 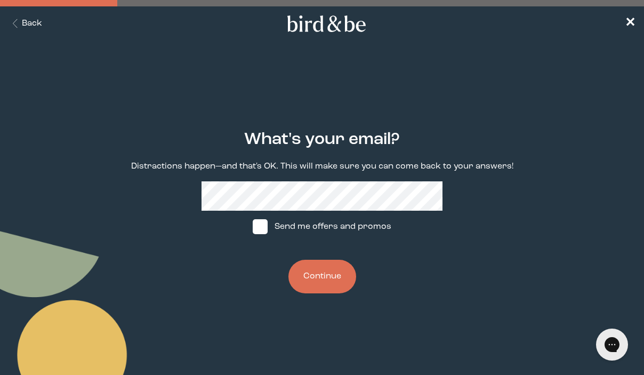 What do you see at coordinates (25, 23) in the screenshot?
I see `button: Back Button` at bounding box center [25, 23].